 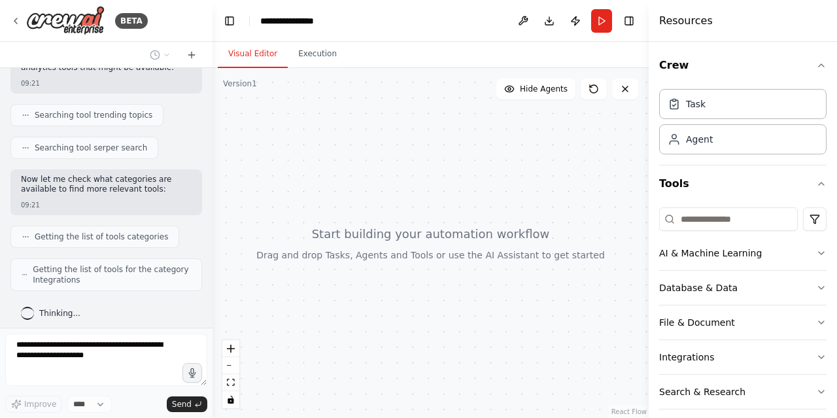 What do you see at coordinates (294, 21) in the screenshot?
I see `nav: breadcrumb` at bounding box center [294, 21].